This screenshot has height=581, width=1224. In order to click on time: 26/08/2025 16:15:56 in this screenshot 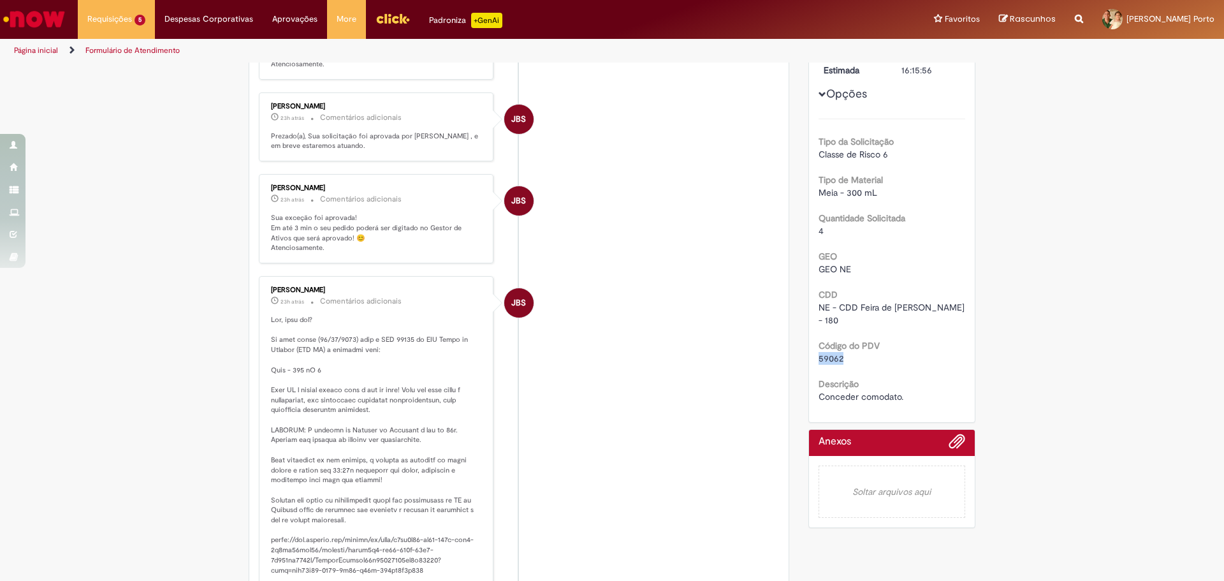, I will do `click(292, 118)`.